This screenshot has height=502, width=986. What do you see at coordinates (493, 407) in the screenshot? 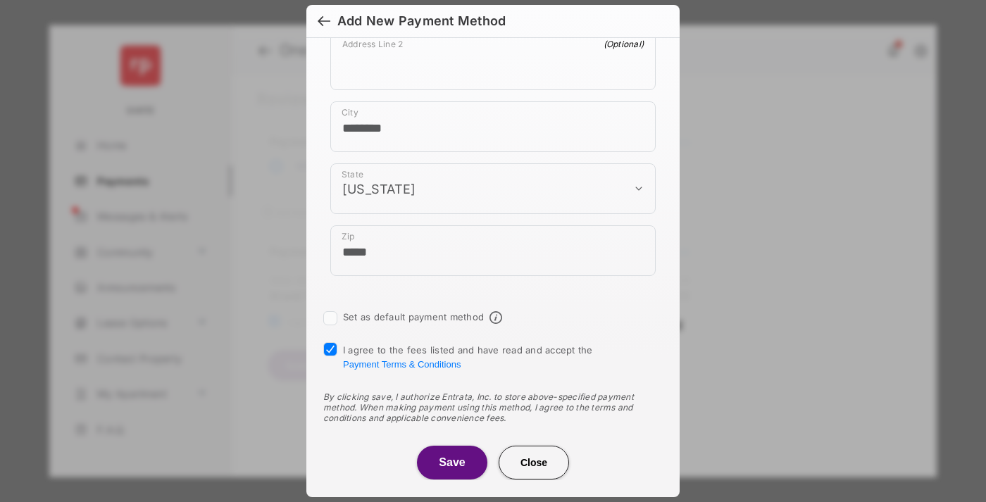
I see `div: By clicking save, I authorize Entrata, Inc. to store above-specified payment method. When making ...` at bounding box center [493, 407].